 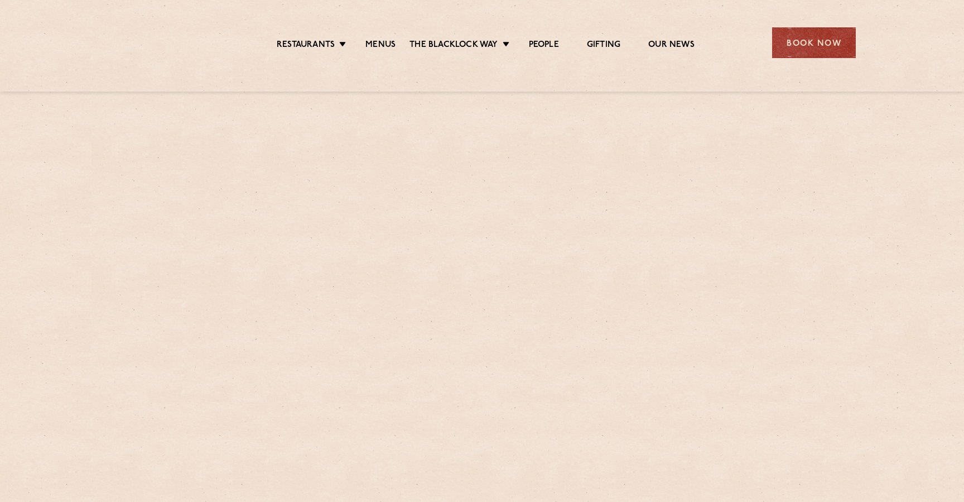 I want to click on img: svg%3E, so click(x=156, y=42).